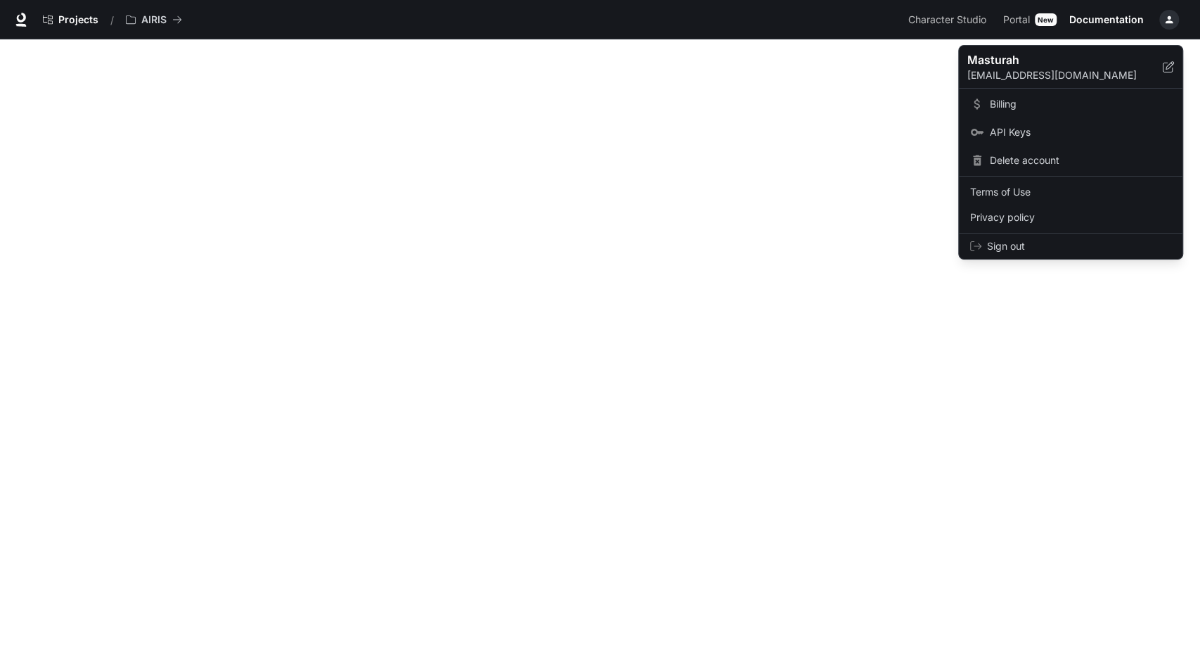 Image resolution: width=1200 pixels, height=655 pixels. Describe the element at coordinates (1071, 192) in the screenshot. I see `a: Terms of Use` at that location.